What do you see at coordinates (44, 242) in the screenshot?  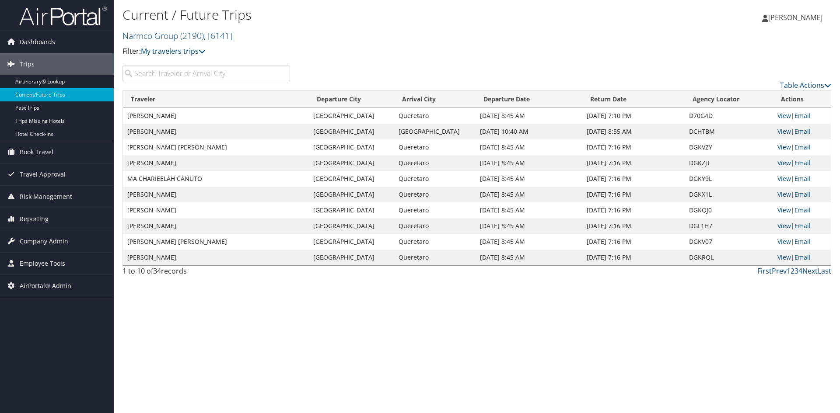 I see `span: Company Admin` at bounding box center [44, 242].